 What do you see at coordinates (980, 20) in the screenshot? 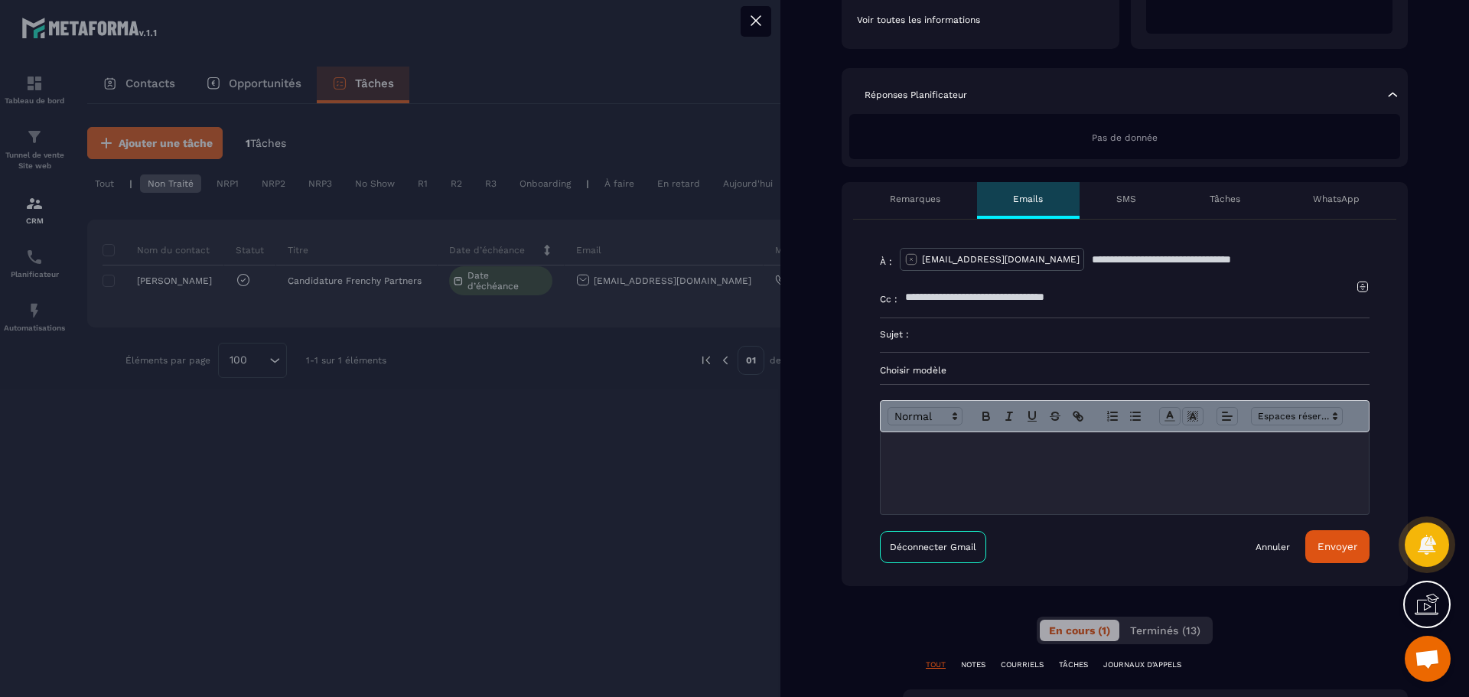
I see `p: Voir toutes les informations` at bounding box center [980, 20].